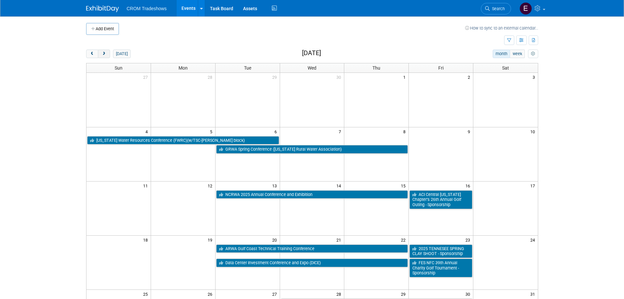 The image size is (624, 299). Describe the element at coordinates (441, 68) in the screenshot. I see `span: Fri` at that location.